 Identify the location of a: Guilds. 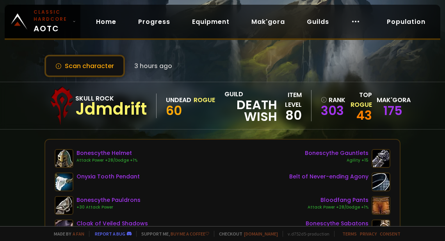
(318, 21).